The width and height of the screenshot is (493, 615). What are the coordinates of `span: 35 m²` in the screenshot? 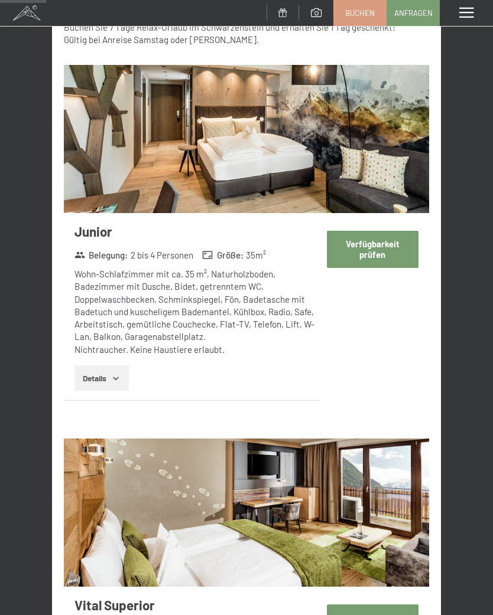 It's located at (256, 255).